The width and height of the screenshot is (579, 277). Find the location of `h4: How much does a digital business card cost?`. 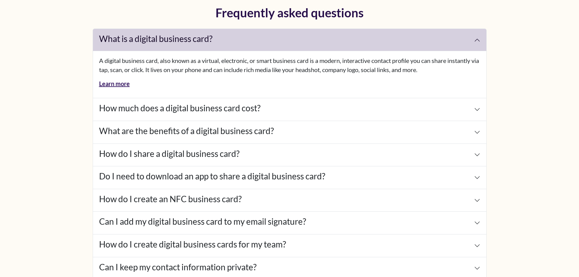

h4: How much does a digital business card cost? is located at coordinates (180, 108).